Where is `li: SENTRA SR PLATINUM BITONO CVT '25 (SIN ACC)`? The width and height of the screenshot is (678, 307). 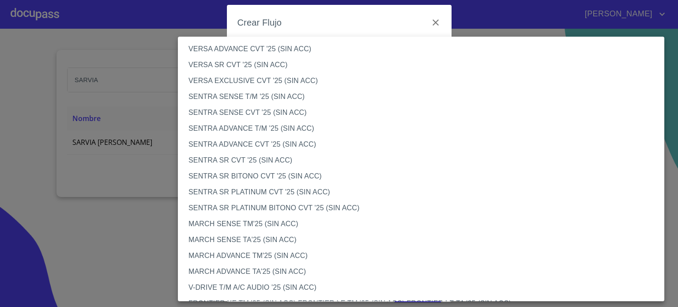
li: SENTRA SR PLATINUM BITONO CVT '25 (SIN ACC) is located at coordinates (424, 208).